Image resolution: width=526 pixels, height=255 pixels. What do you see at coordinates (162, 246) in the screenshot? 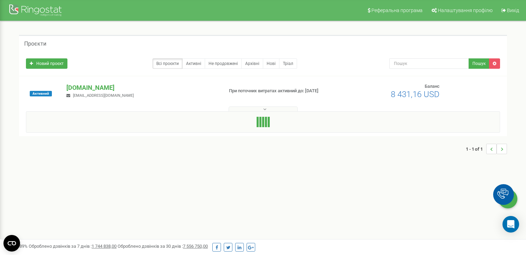
I see `span: Оброблено дзвінків за 30 днів :` at bounding box center [162, 246].